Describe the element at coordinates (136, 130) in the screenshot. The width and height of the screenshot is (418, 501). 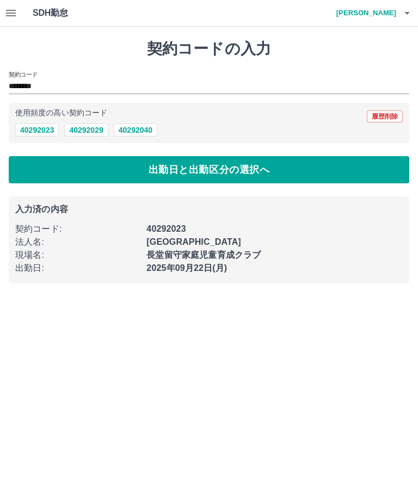
I see `button: 40292040` at that location.